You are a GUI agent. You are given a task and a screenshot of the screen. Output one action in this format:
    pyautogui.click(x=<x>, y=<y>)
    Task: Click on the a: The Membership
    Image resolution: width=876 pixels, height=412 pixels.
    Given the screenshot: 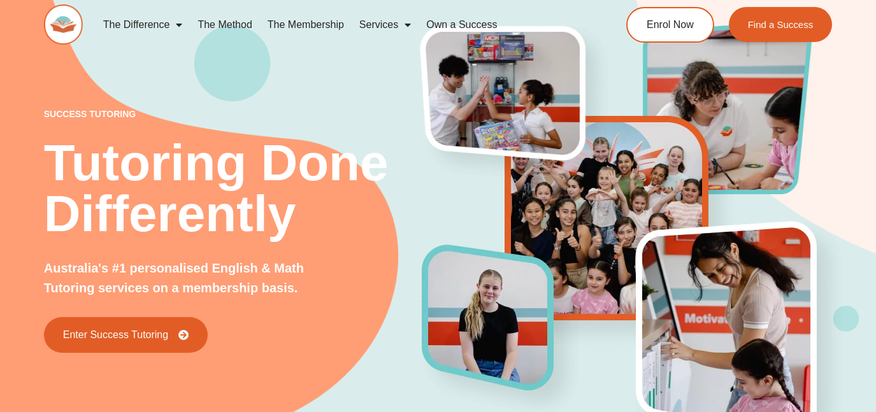 What is the action you would take?
    pyautogui.click(x=306, y=25)
    